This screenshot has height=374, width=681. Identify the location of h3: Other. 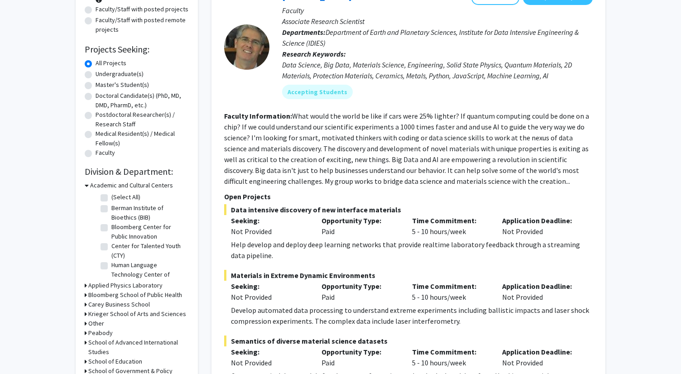
(96, 323).